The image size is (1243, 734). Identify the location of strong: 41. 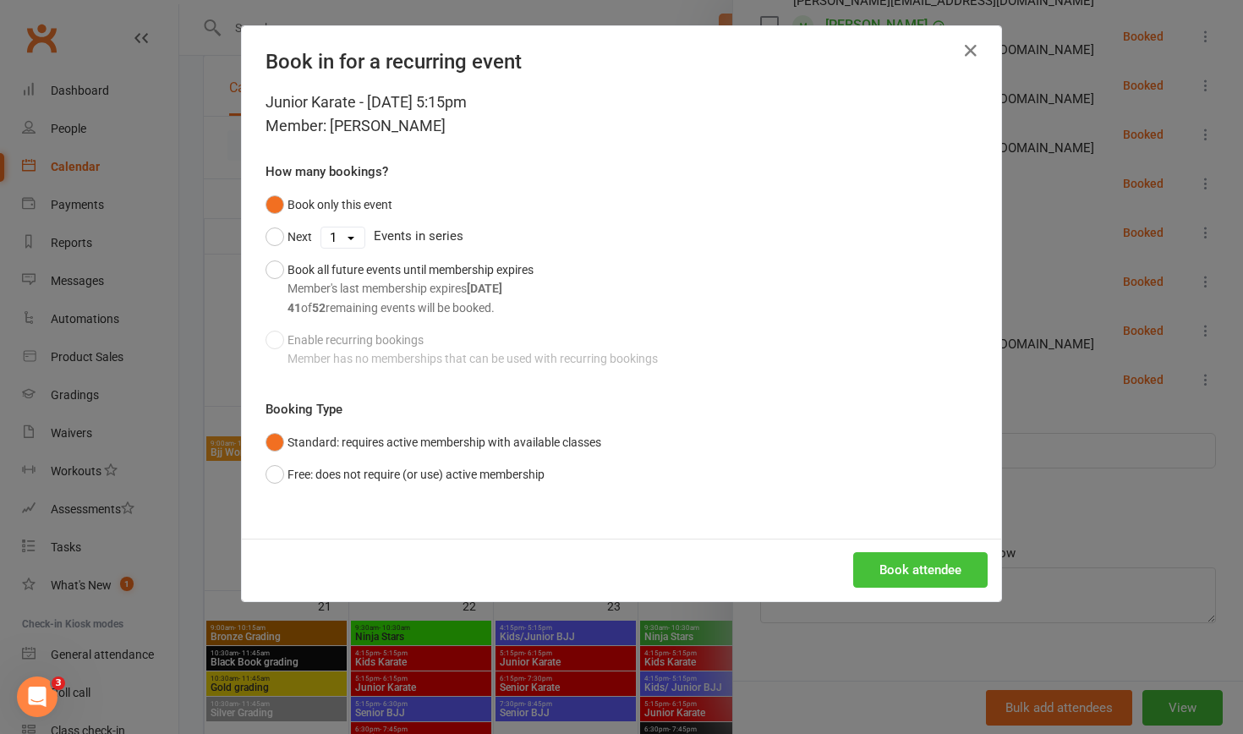
(294, 308).